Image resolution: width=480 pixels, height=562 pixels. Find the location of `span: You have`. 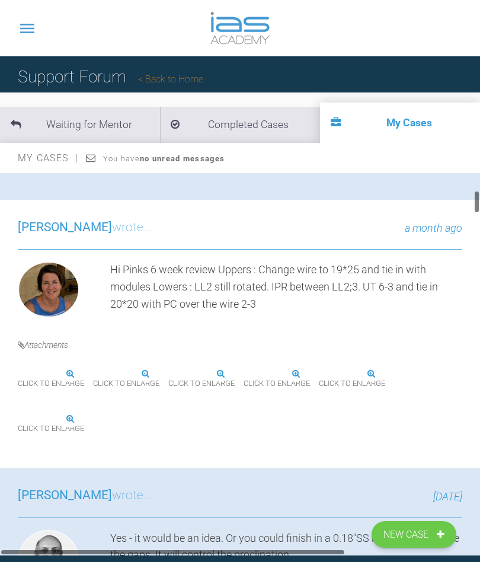

span: You have is located at coordinates (164, 158).